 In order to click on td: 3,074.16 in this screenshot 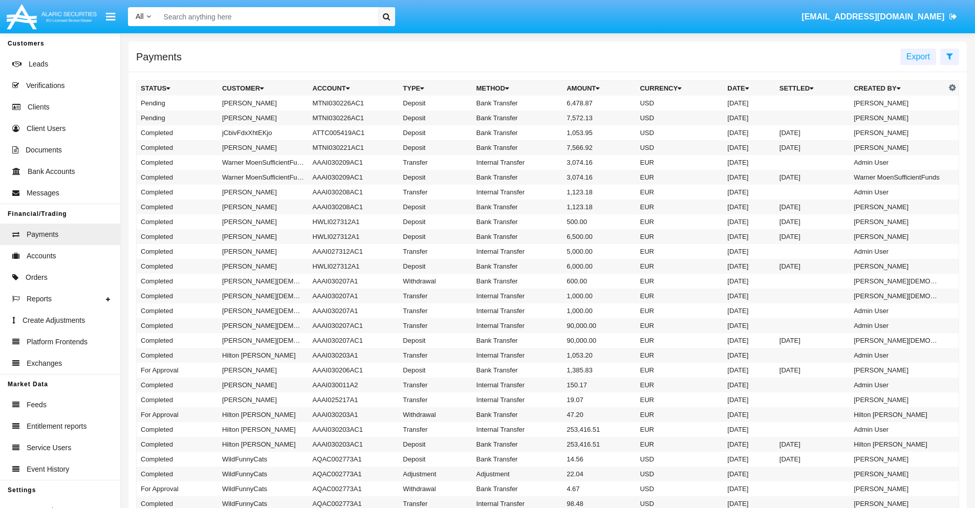, I will do `click(599, 177)`.